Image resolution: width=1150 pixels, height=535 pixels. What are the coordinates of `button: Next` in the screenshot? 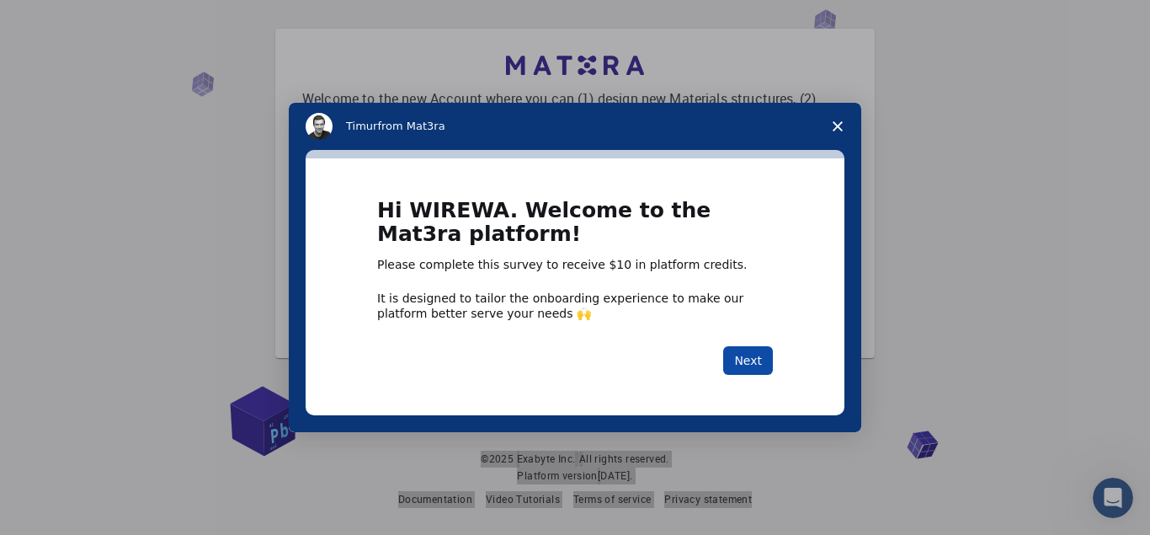 It's located at (747, 360).